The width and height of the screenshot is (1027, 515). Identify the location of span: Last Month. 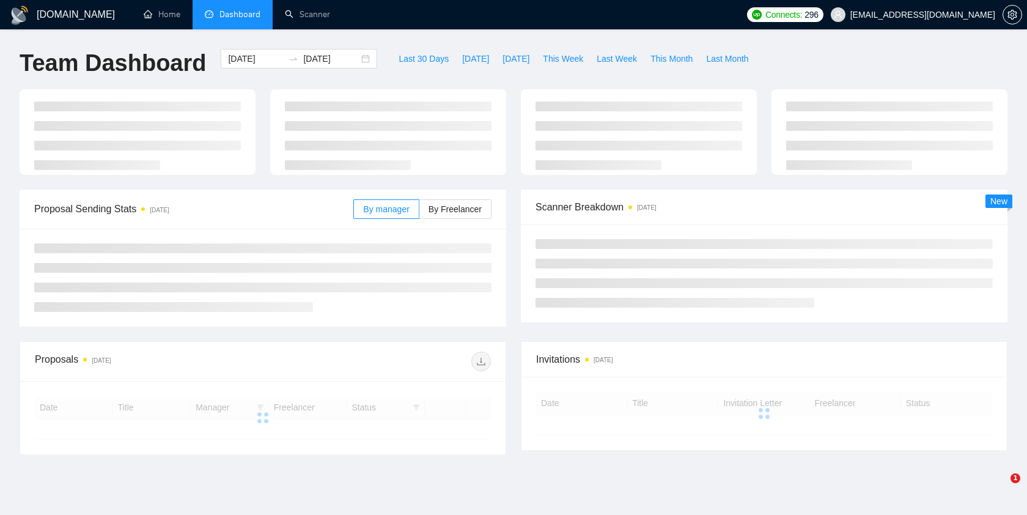
(727, 59).